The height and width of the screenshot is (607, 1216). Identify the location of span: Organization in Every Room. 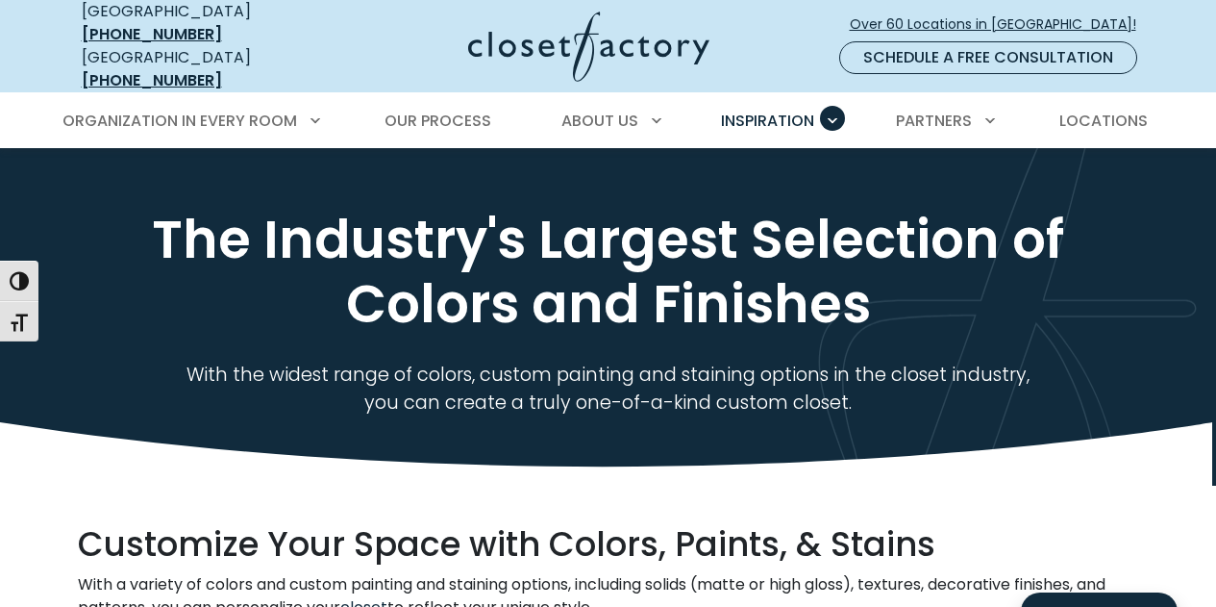
(180, 120).